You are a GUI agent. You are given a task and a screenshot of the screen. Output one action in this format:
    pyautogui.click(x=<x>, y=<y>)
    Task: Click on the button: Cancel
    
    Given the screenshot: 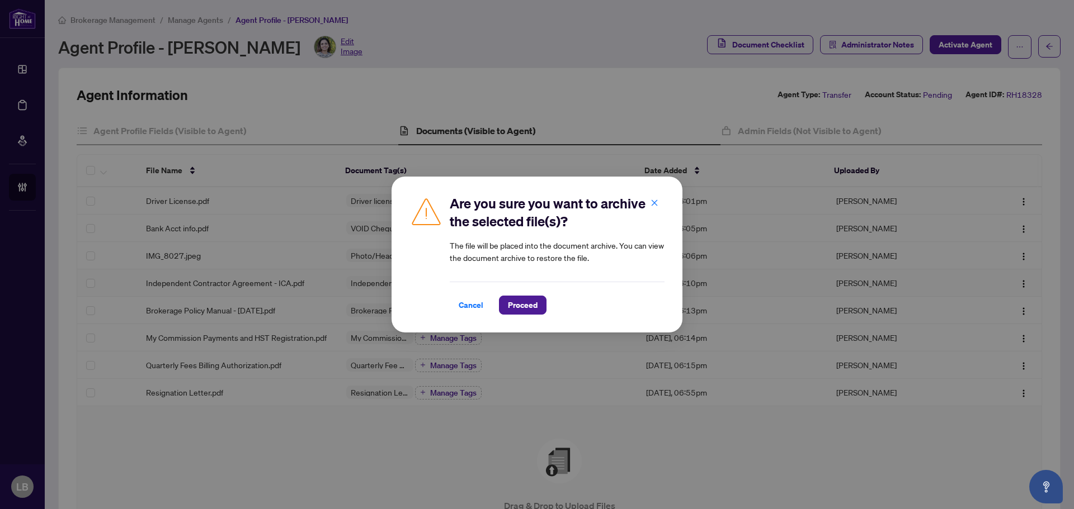 What is the action you would take?
    pyautogui.click(x=471, y=305)
    